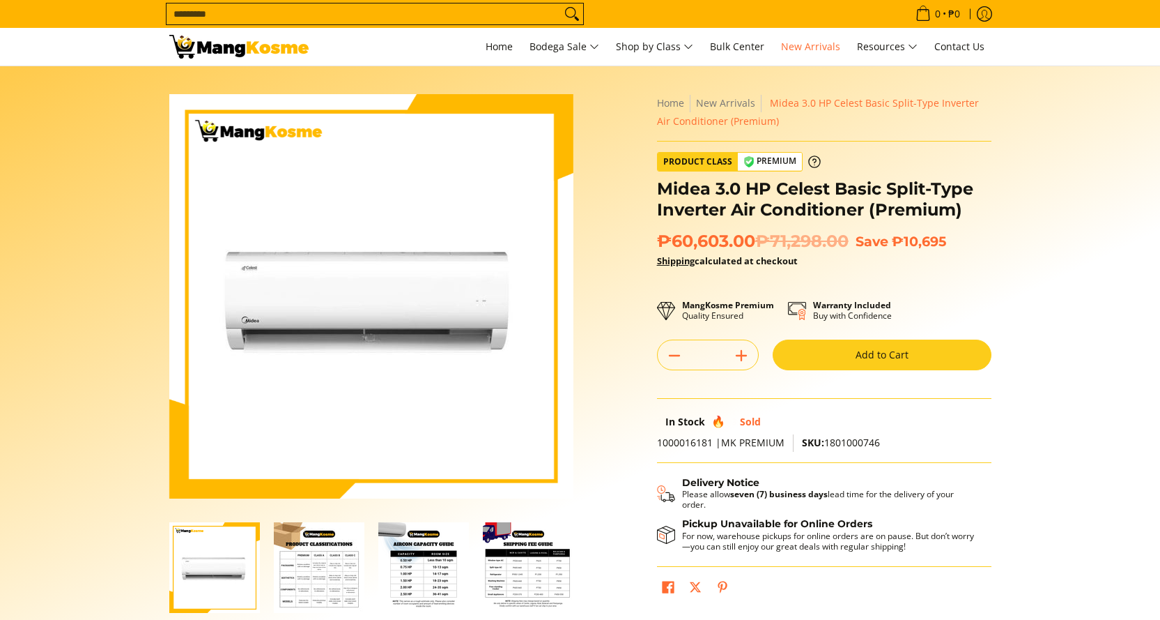 Image resolution: width=1160 pixels, height=620 pixels. What do you see at coordinates (654, 47) in the screenshot?
I see `span: Shop by Class` at bounding box center [654, 47].